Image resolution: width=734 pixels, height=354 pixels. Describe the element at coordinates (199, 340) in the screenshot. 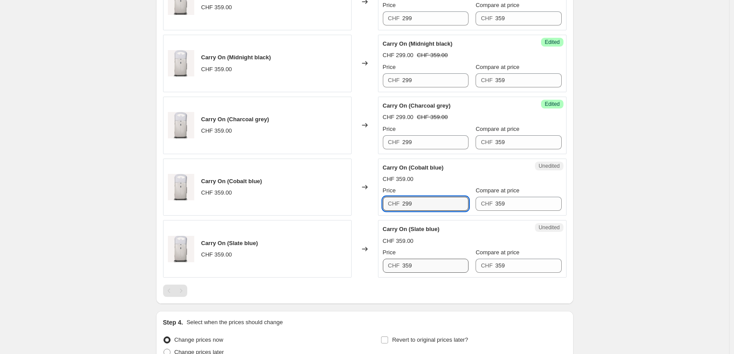

I see `span: Change prices now` at that location.